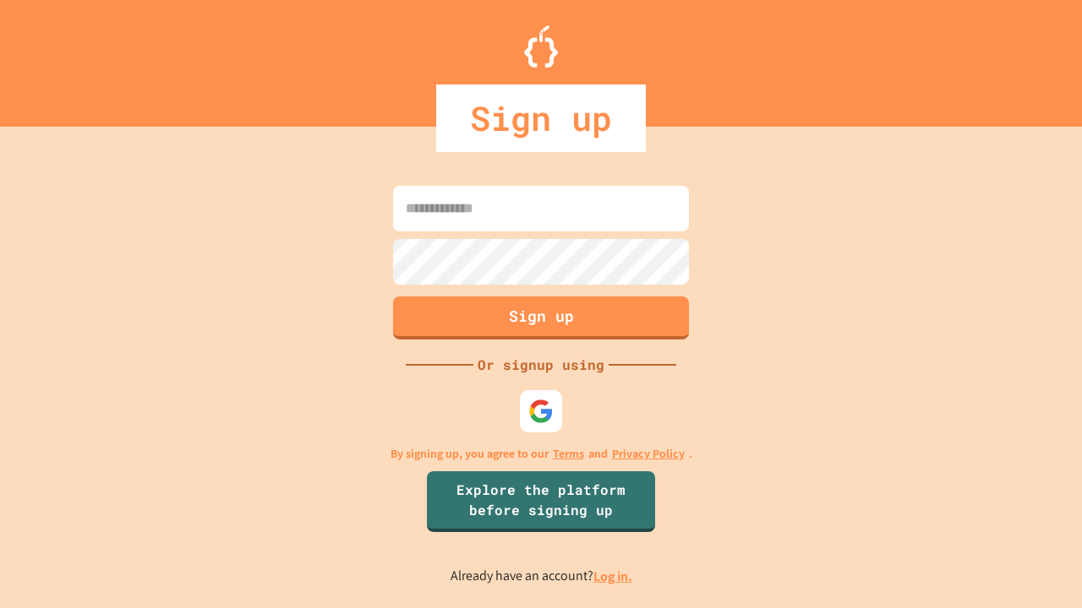 The height and width of the screenshot is (608, 1082). I want to click on a: Privacy Policy, so click(648, 454).